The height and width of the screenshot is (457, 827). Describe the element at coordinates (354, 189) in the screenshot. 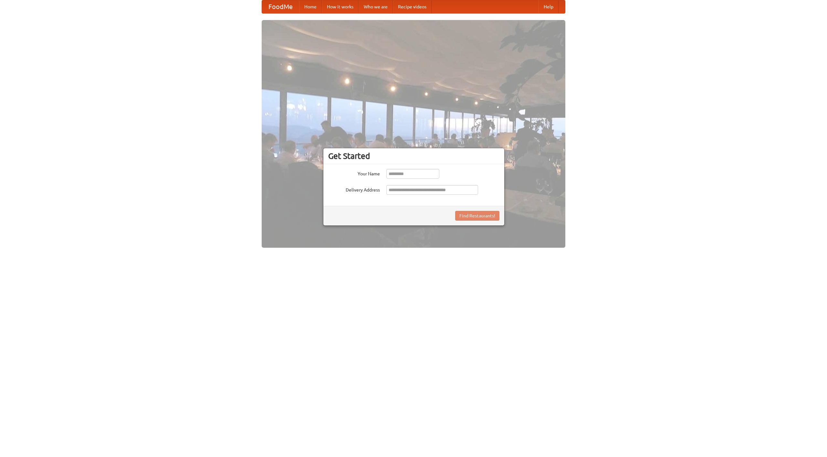

I see `label: Delivery Address` at that location.